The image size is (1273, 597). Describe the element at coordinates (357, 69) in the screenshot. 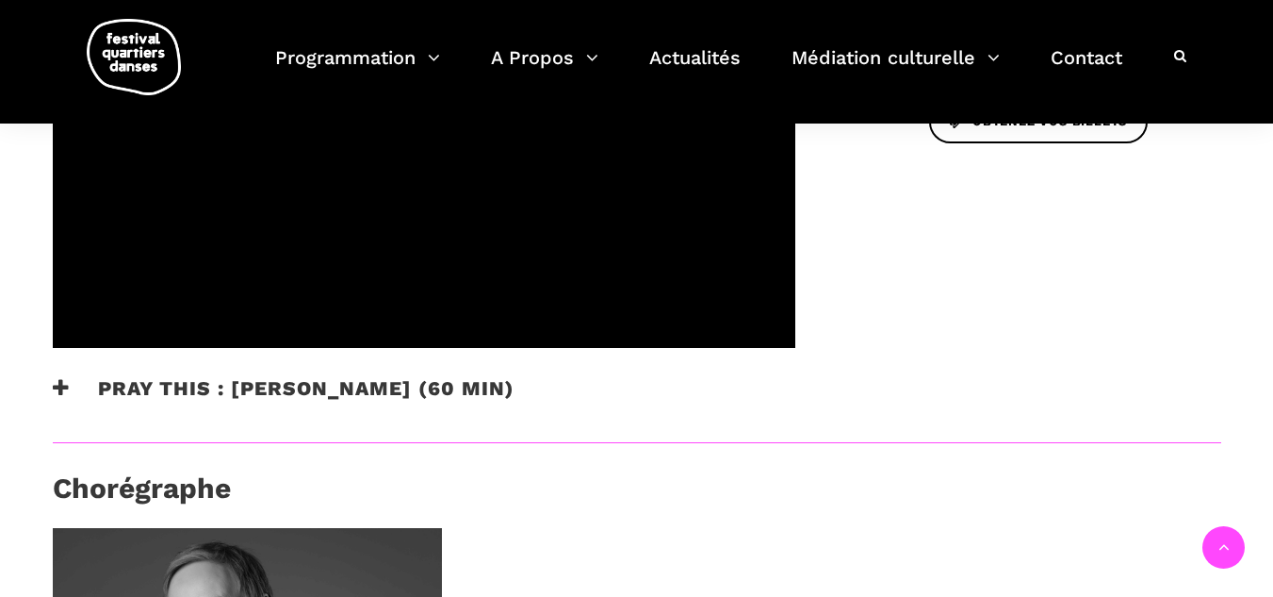

I see `a: Programmation` at that location.